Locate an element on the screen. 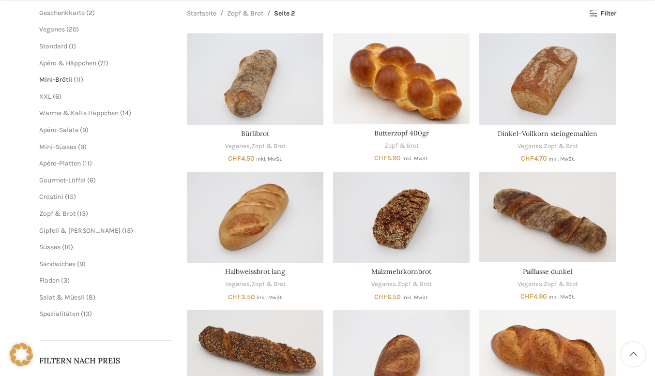  a: Süsses is located at coordinates (50, 247).